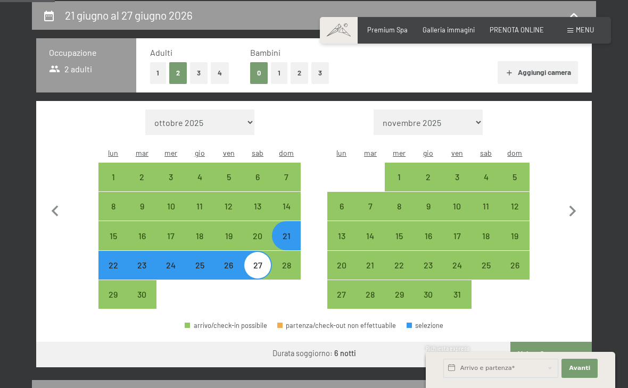 Image resolution: width=628 pixels, height=388 pixels. What do you see at coordinates (515, 265) in the screenshot?
I see `div: Sun Jul 26 2026` at bounding box center [515, 265].